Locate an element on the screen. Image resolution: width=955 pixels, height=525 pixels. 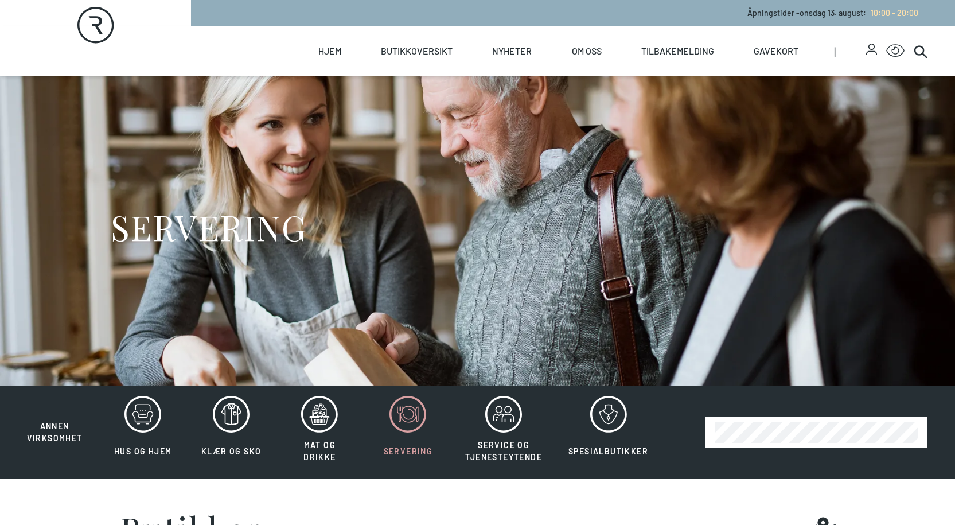
a: Gavekort is located at coordinates (776, 51).